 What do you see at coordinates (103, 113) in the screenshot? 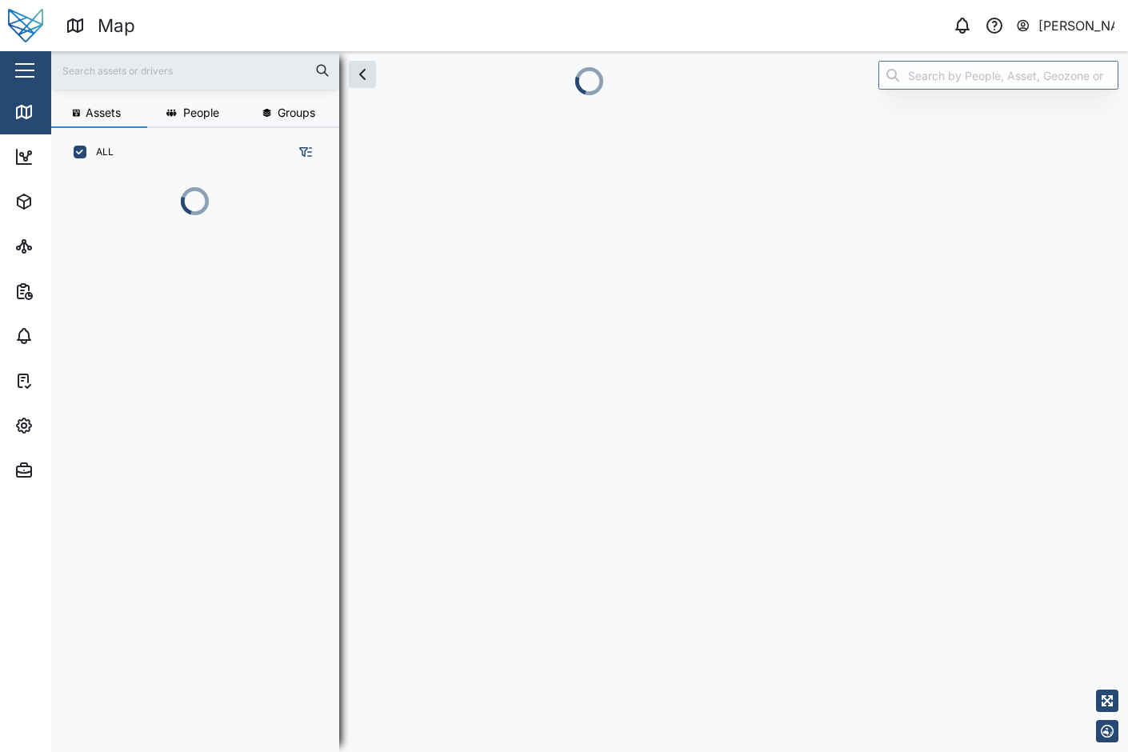
I see `span: Assets` at bounding box center [103, 113].